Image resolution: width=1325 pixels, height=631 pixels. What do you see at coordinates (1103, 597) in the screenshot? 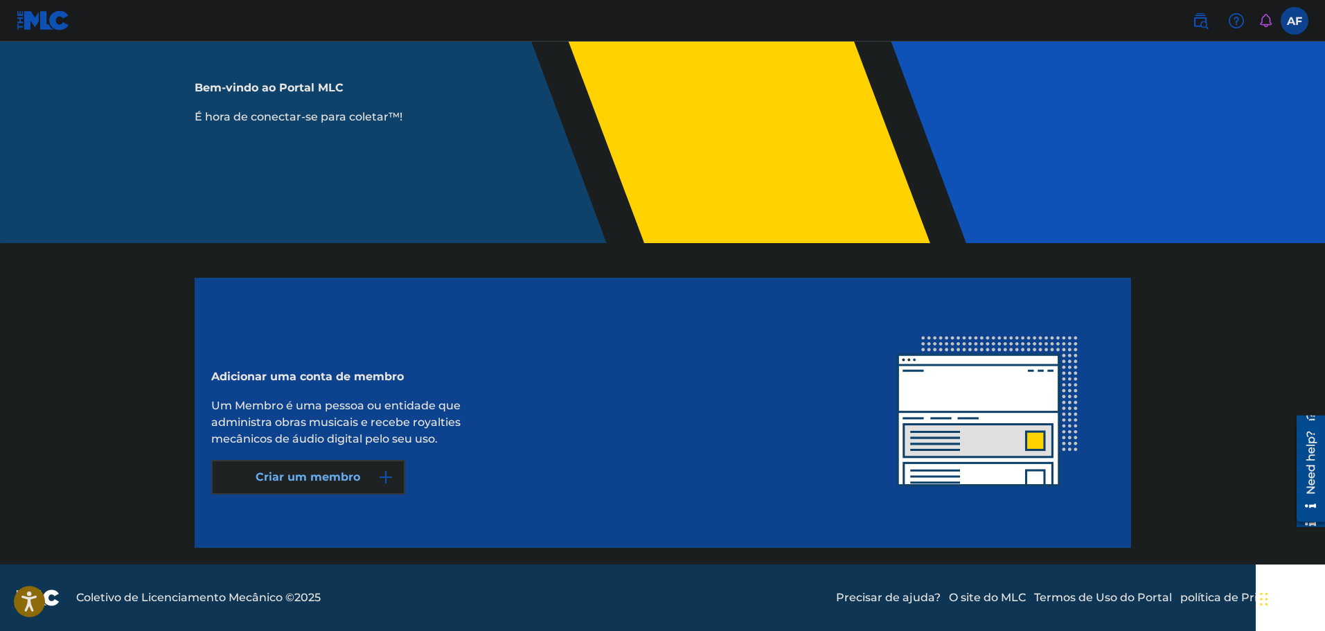
I see `font: Termos de Uso do Portal` at bounding box center [1103, 597].